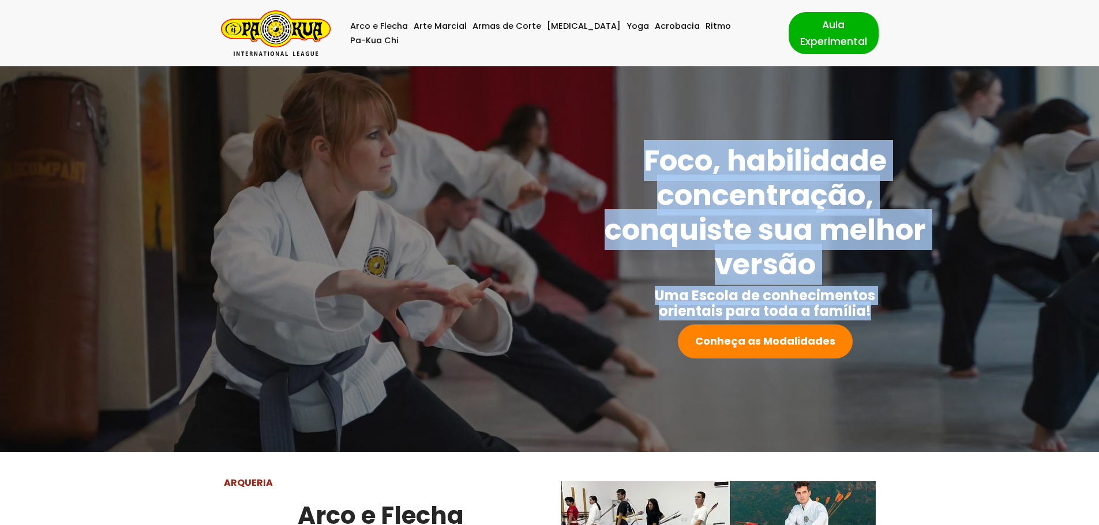 This screenshot has width=1099, height=525. What do you see at coordinates (765, 341) in the screenshot?
I see `strong: Conheça as Modalidades` at bounding box center [765, 341].